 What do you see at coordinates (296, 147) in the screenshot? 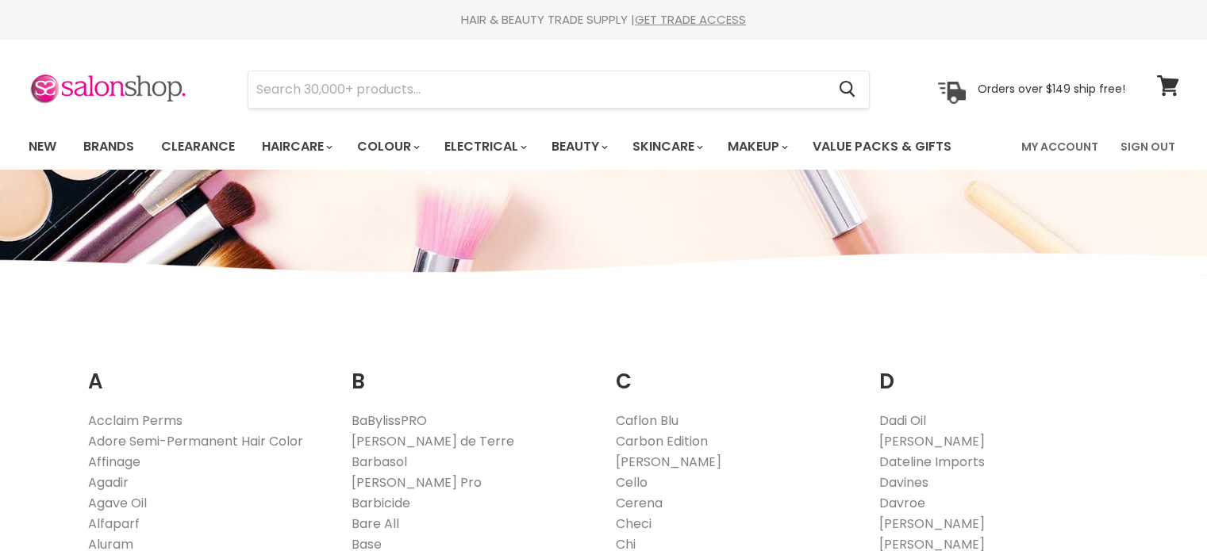
I see `a: Haircare` at bounding box center [296, 147].